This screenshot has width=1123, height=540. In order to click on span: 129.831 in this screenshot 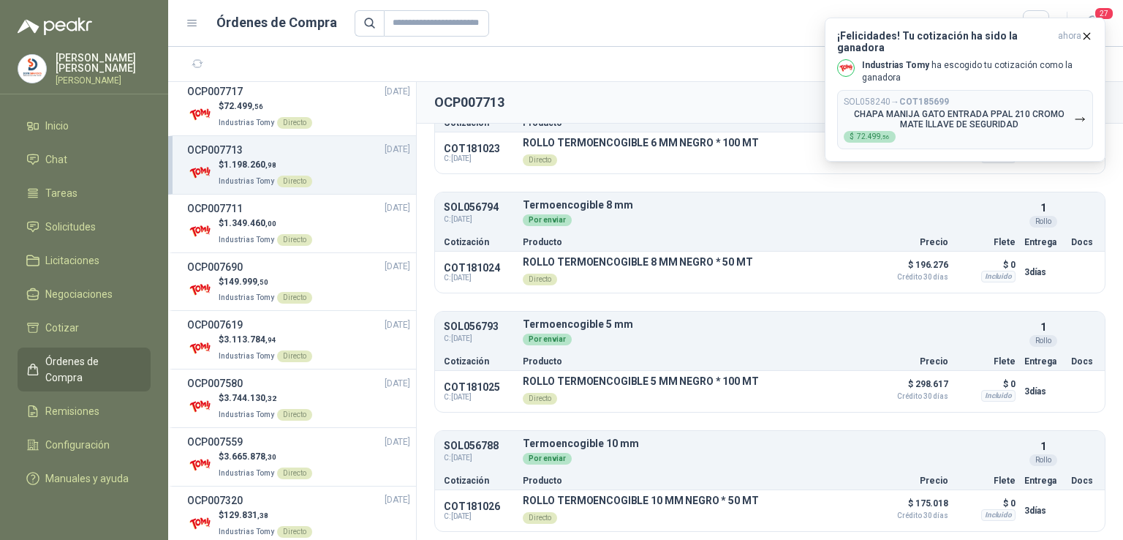, I will do `click(246, 515)`.